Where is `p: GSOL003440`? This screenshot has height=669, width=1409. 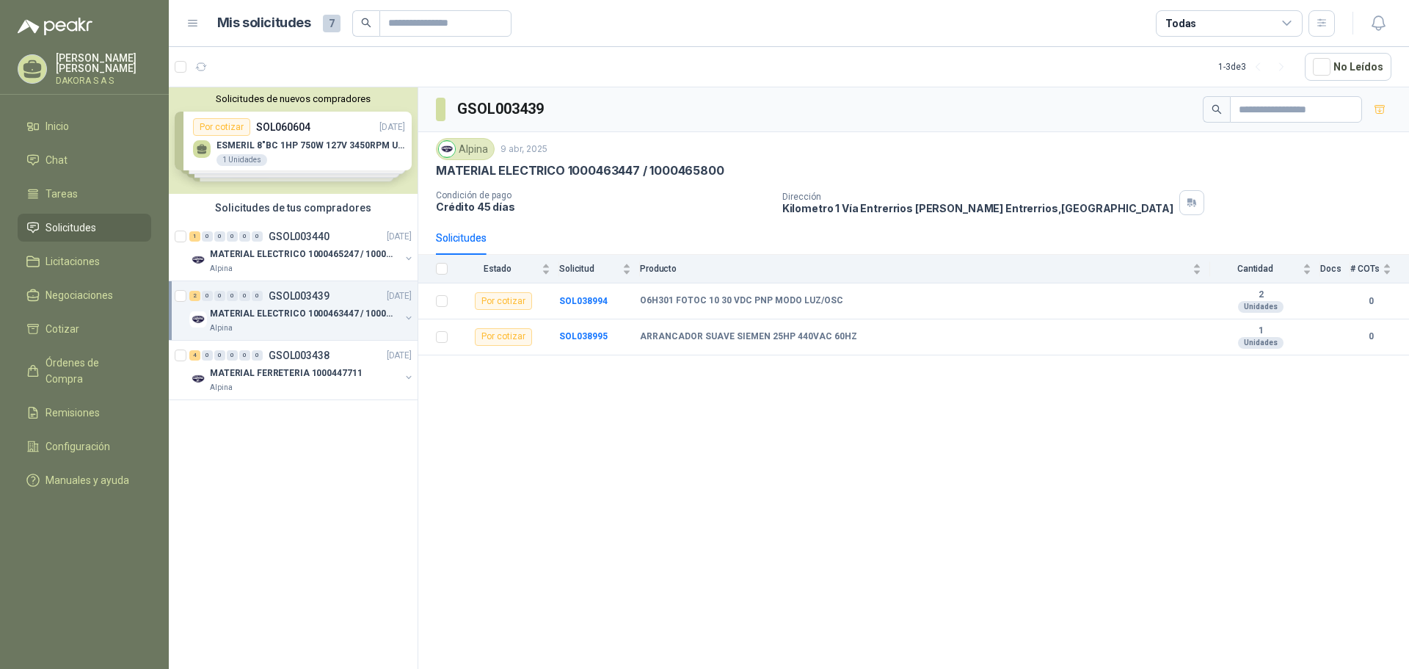 p: GSOL003440 is located at coordinates (299, 236).